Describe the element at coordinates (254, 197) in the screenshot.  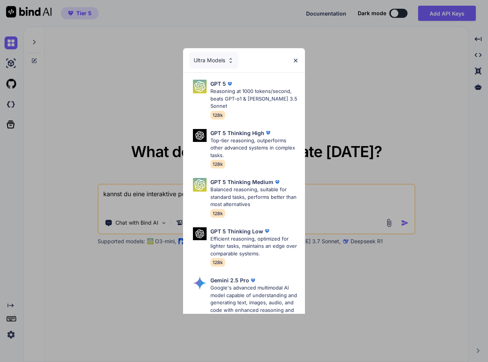
I see `p: Balanced reasoning, suitable for standard tasks, performs better than most alternatives` at that location.